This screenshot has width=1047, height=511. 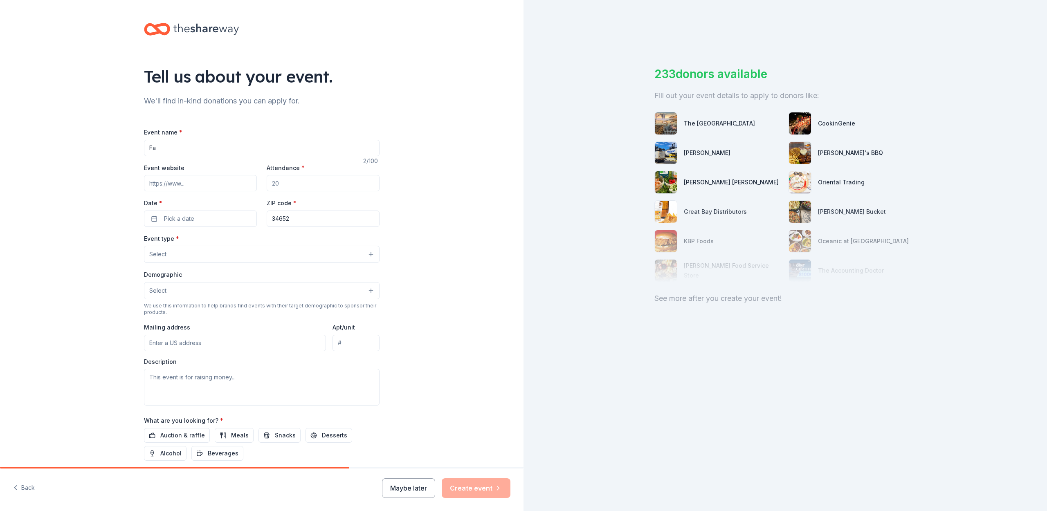 I want to click on label: Attendance, so click(x=286, y=168).